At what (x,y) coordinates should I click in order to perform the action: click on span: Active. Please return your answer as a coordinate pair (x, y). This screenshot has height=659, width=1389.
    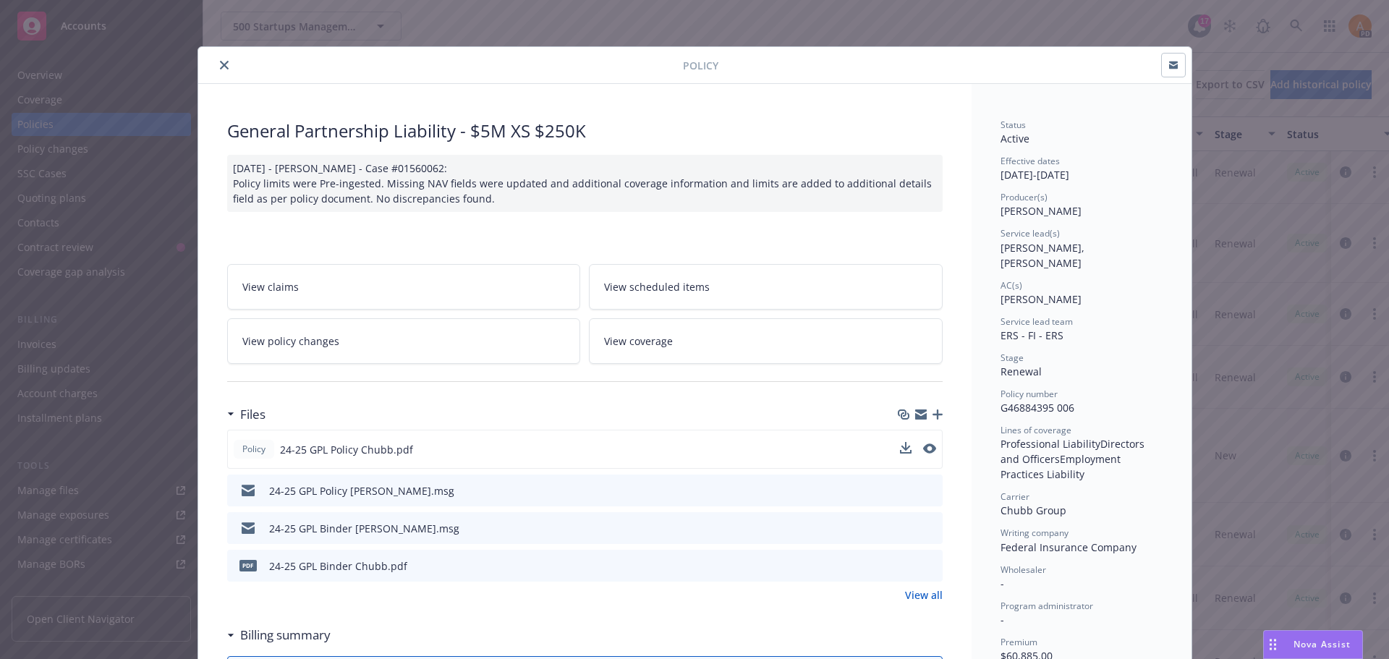
    Looking at the image, I should click on (1015, 138).